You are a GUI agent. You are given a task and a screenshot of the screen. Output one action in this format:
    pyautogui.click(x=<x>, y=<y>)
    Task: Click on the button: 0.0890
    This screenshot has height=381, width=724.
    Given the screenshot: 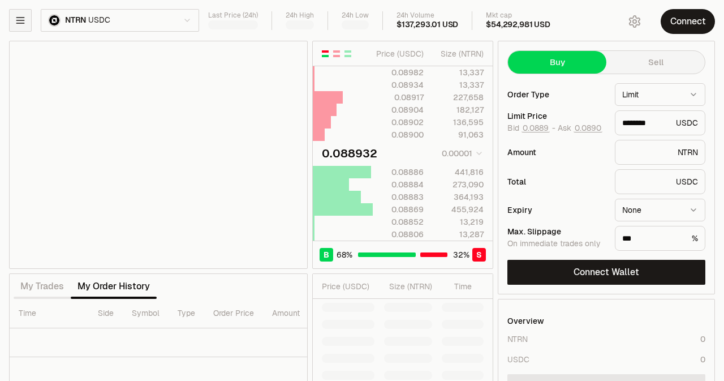 What is the action you would take?
    pyautogui.click(x=588, y=128)
    